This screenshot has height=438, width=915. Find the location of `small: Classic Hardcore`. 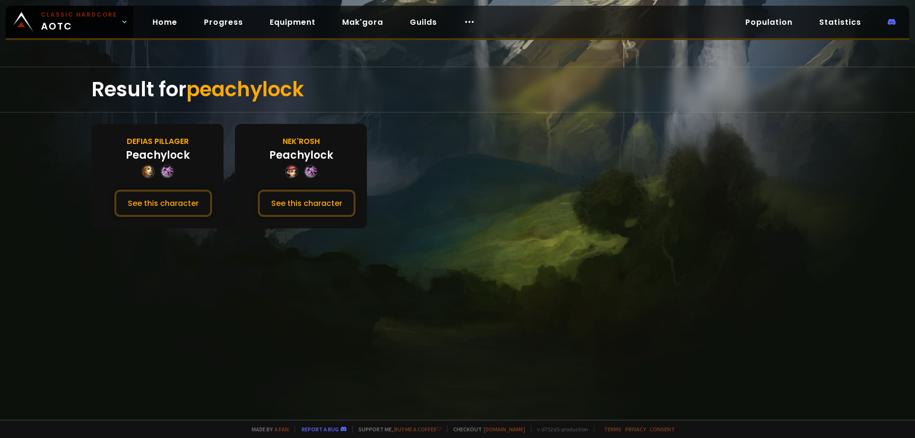

small: Classic Hardcore is located at coordinates (79, 15).